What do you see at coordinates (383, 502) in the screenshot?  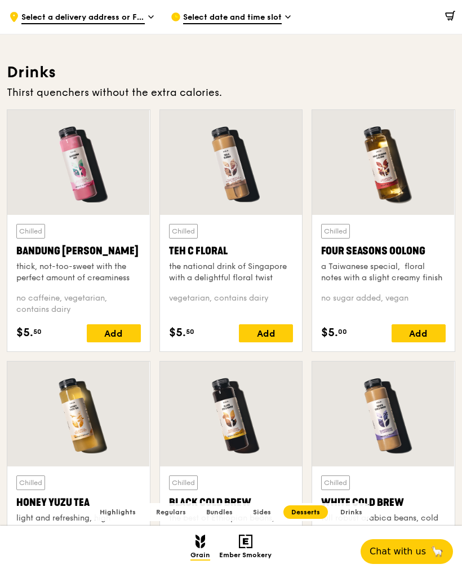 I see `div: White Cold Brew` at bounding box center [383, 502].